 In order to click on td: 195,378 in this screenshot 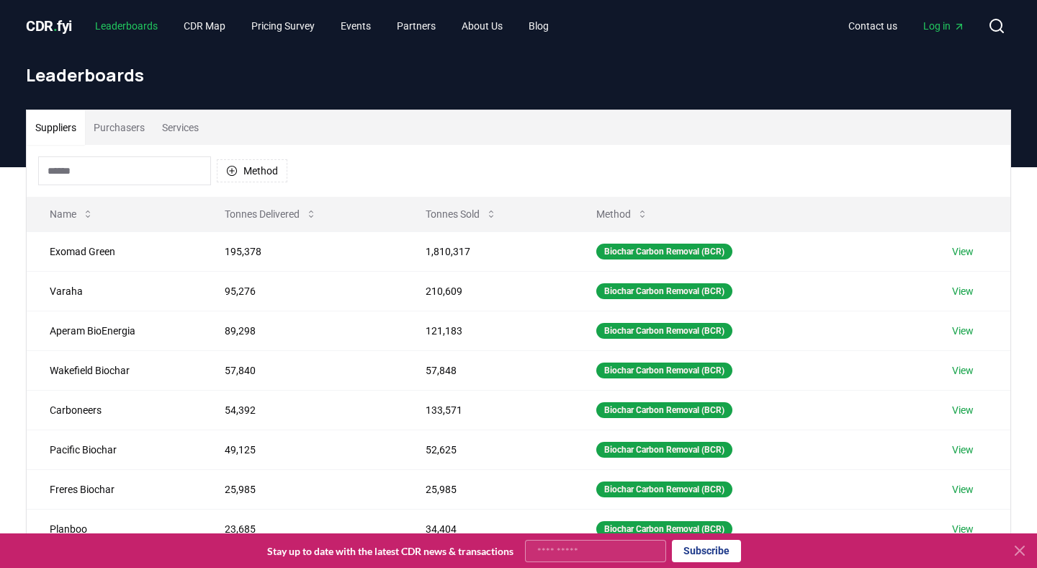, I will do `click(302, 251)`.